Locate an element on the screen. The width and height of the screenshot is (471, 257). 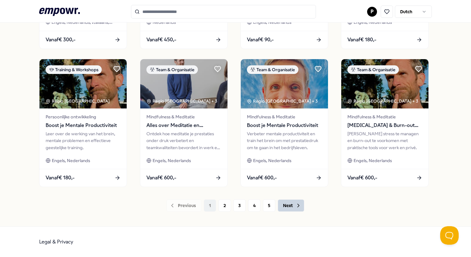
button: 5 is located at coordinates (269, 206).